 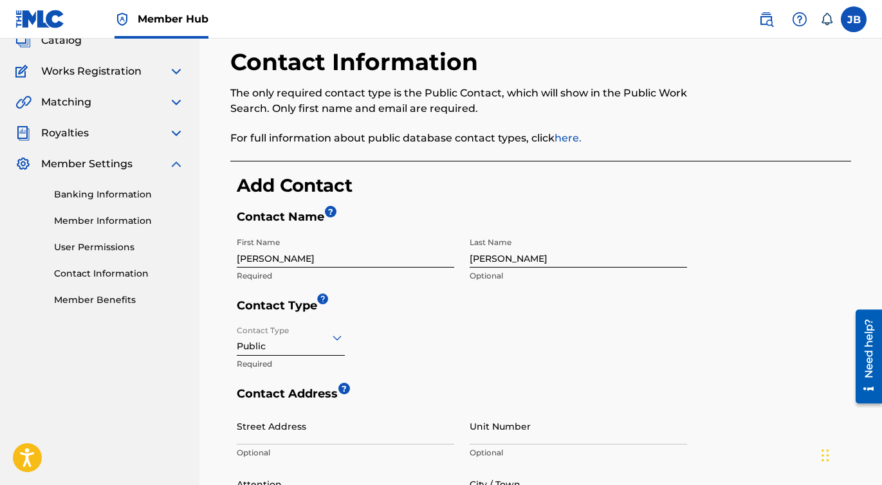 I want to click on span: - For those who handle matters related to copyright issues., so click(x=127, y=128).